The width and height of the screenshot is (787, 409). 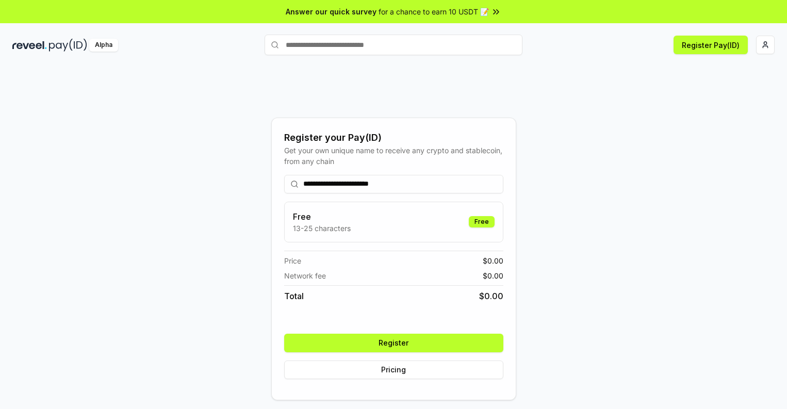 I want to click on span: Answer our quick survey, so click(x=331, y=11).